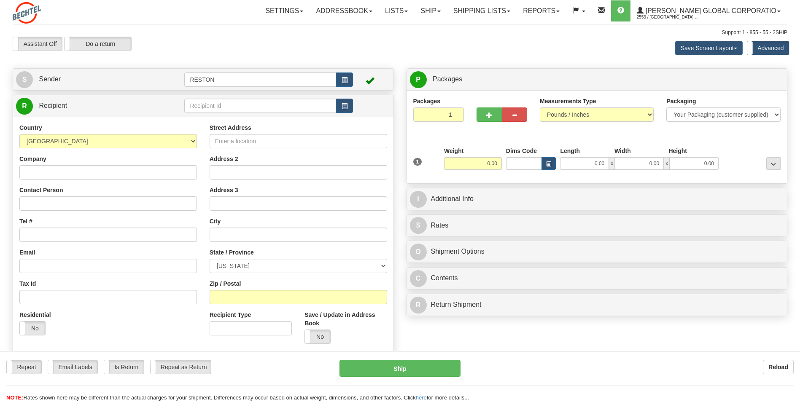 The width and height of the screenshot is (800, 402). Describe the element at coordinates (430, 11) in the screenshot. I see `a: Ship` at that location.